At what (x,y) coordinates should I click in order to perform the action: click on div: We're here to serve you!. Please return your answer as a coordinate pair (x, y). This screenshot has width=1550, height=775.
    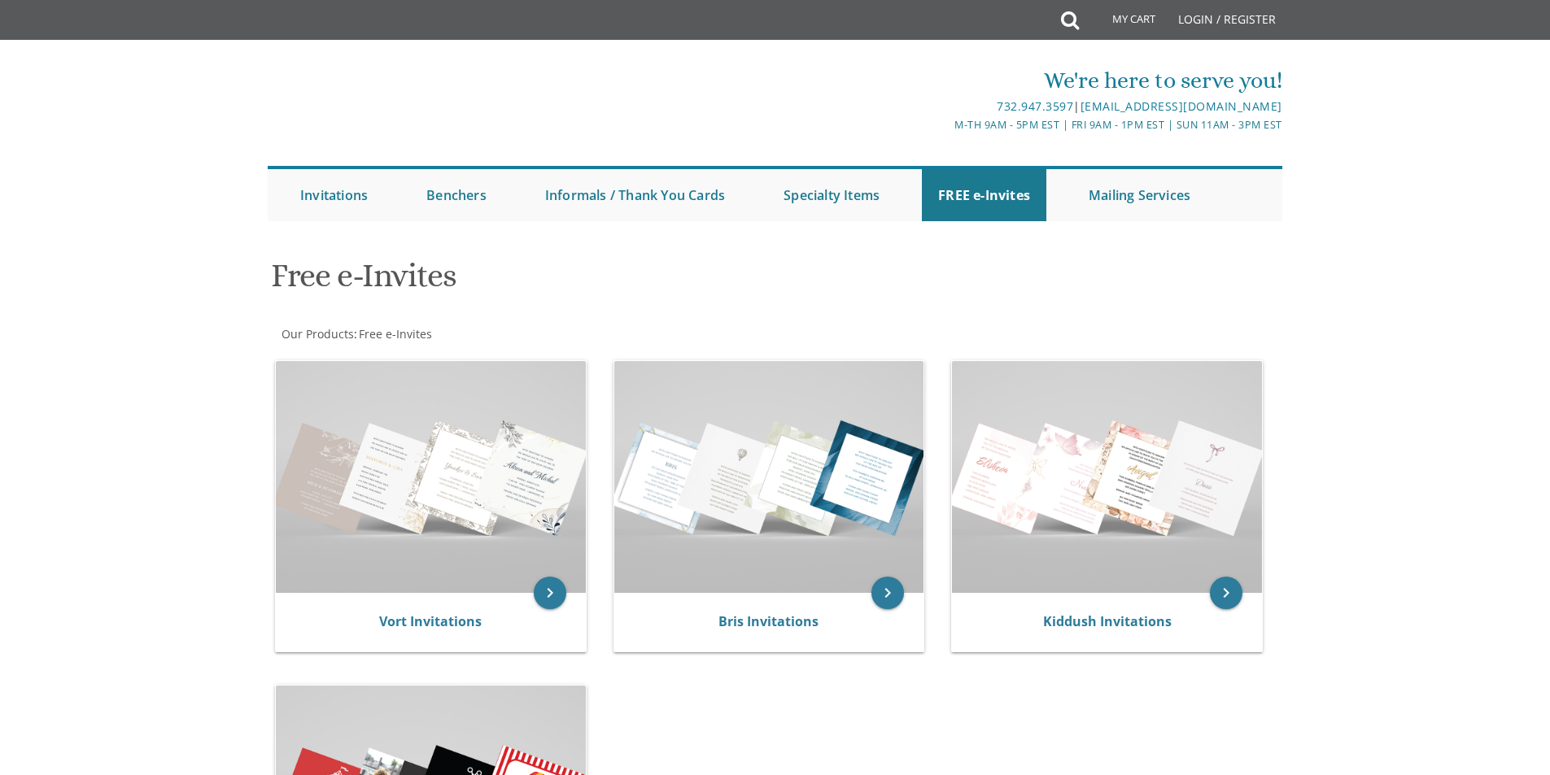
    Looking at the image, I should click on (945, 81).